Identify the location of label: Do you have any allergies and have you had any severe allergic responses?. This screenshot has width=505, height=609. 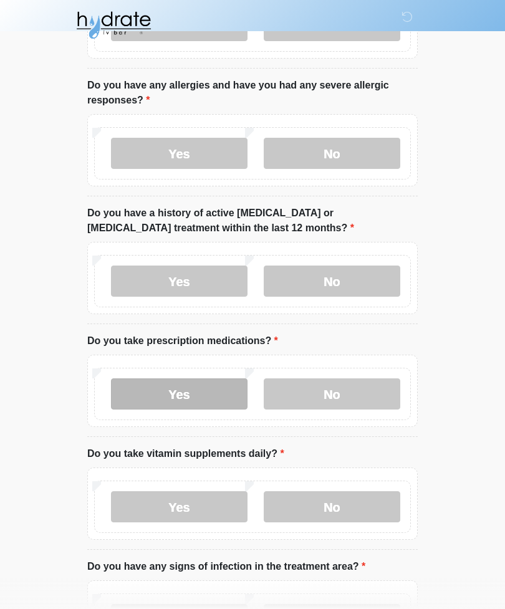
(253, 93).